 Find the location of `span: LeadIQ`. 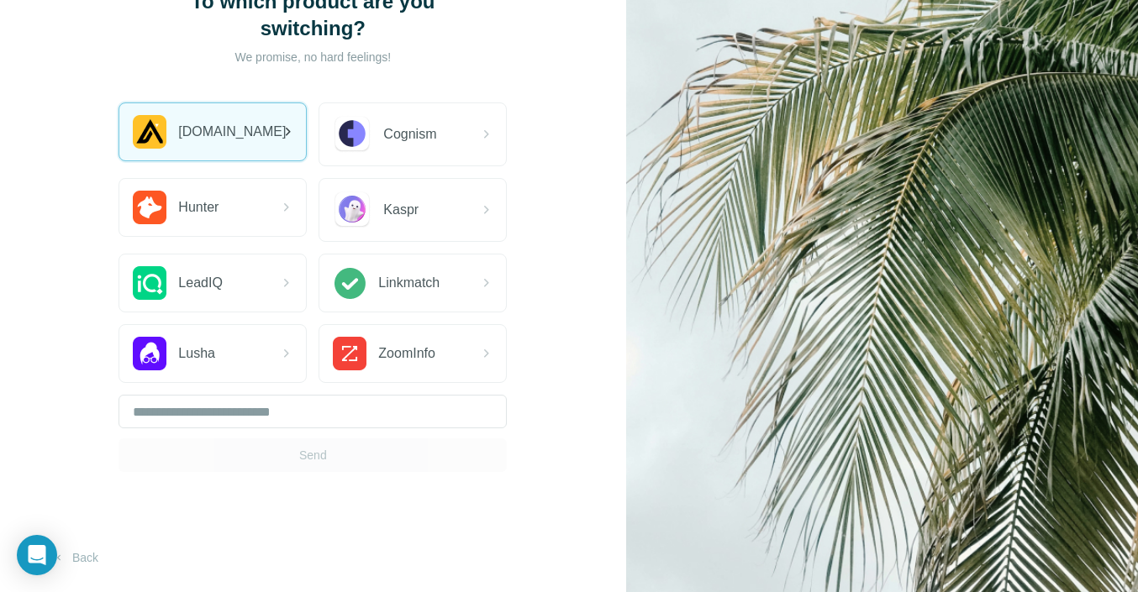

span: LeadIQ is located at coordinates (200, 283).